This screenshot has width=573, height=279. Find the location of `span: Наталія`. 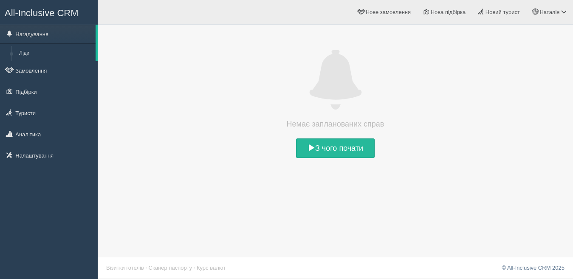

span: Наталія is located at coordinates (549, 12).